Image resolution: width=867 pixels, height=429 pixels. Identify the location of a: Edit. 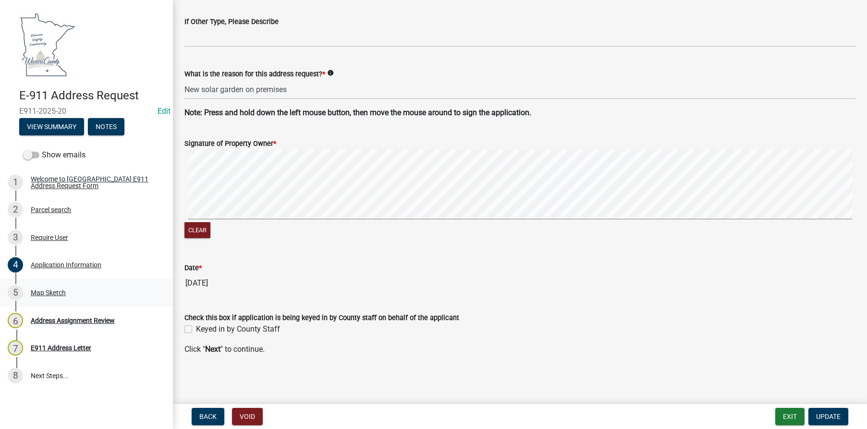
(164, 111).